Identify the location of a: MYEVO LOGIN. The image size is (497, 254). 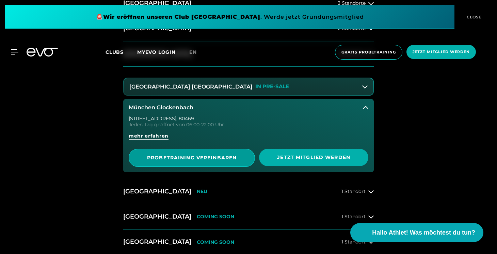
(156, 52).